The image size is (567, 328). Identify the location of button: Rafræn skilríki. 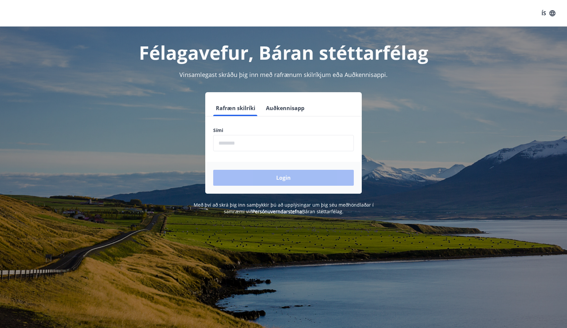
(235, 108).